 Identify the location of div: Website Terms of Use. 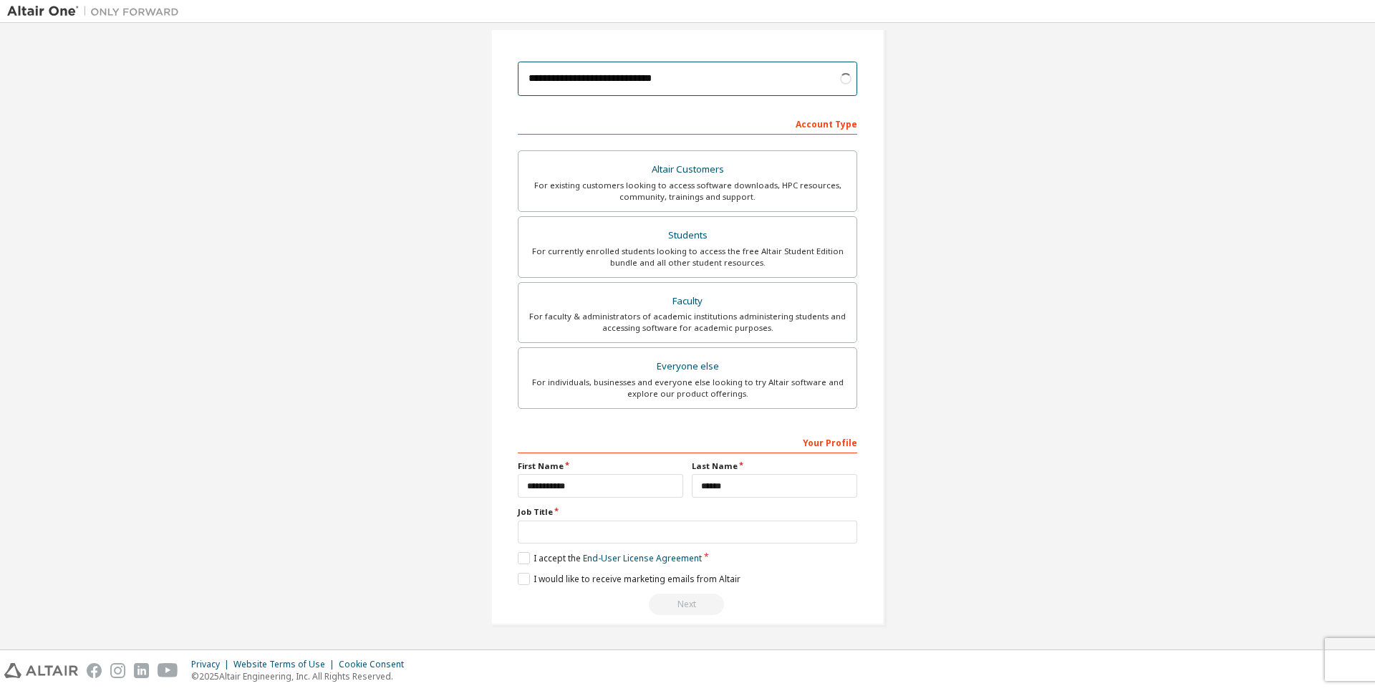
(286, 664).